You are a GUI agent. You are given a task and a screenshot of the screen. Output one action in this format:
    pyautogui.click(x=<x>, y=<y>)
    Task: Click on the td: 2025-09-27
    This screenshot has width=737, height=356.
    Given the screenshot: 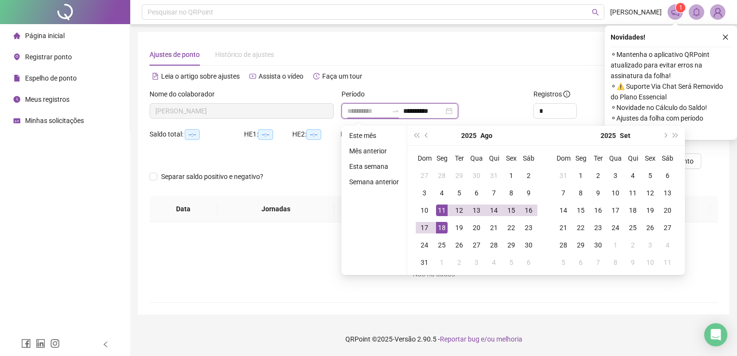 What is the action you would take?
    pyautogui.click(x=668, y=228)
    